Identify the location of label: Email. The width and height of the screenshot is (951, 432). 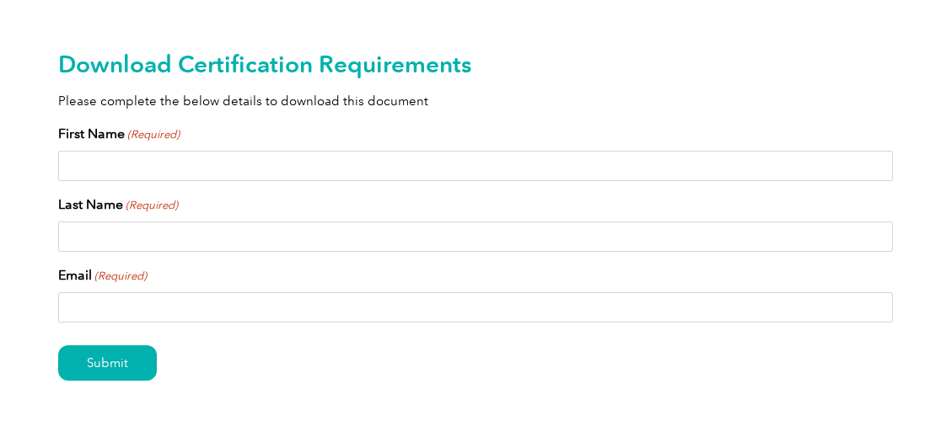
(102, 276).